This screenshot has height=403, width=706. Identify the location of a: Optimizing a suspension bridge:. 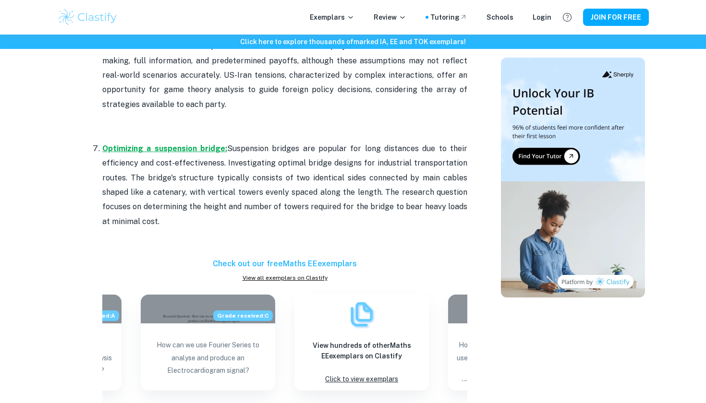
(165, 148).